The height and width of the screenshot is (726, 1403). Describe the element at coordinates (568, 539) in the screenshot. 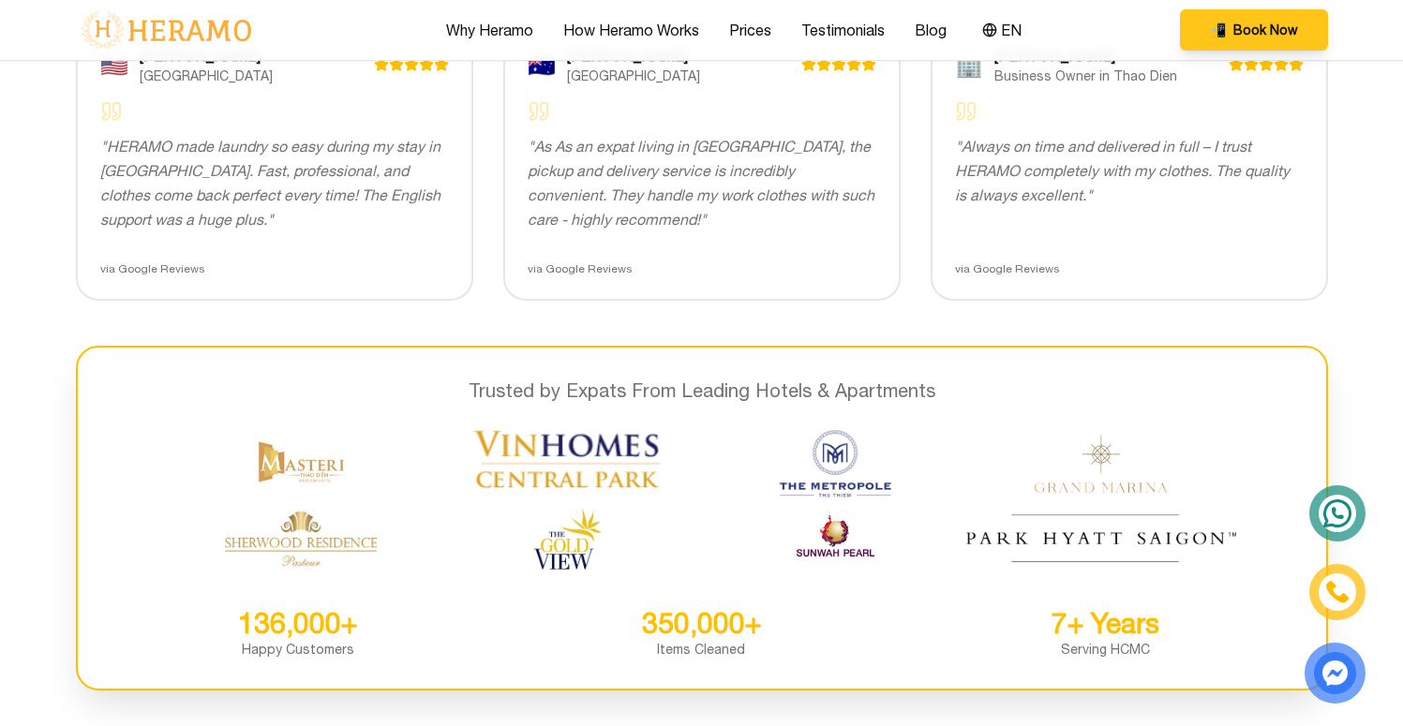

I see `img: The Gold View` at that location.